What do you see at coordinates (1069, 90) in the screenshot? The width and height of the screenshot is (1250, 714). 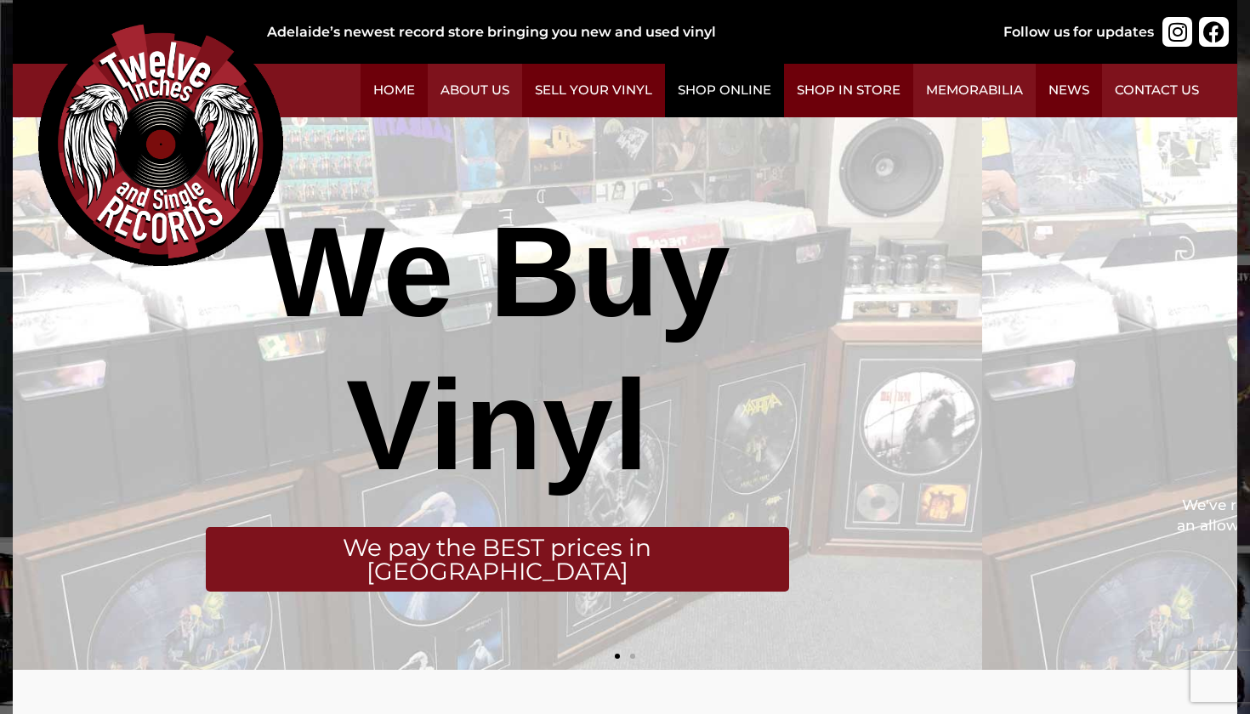 I see `a: News` at bounding box center [1069, 90].